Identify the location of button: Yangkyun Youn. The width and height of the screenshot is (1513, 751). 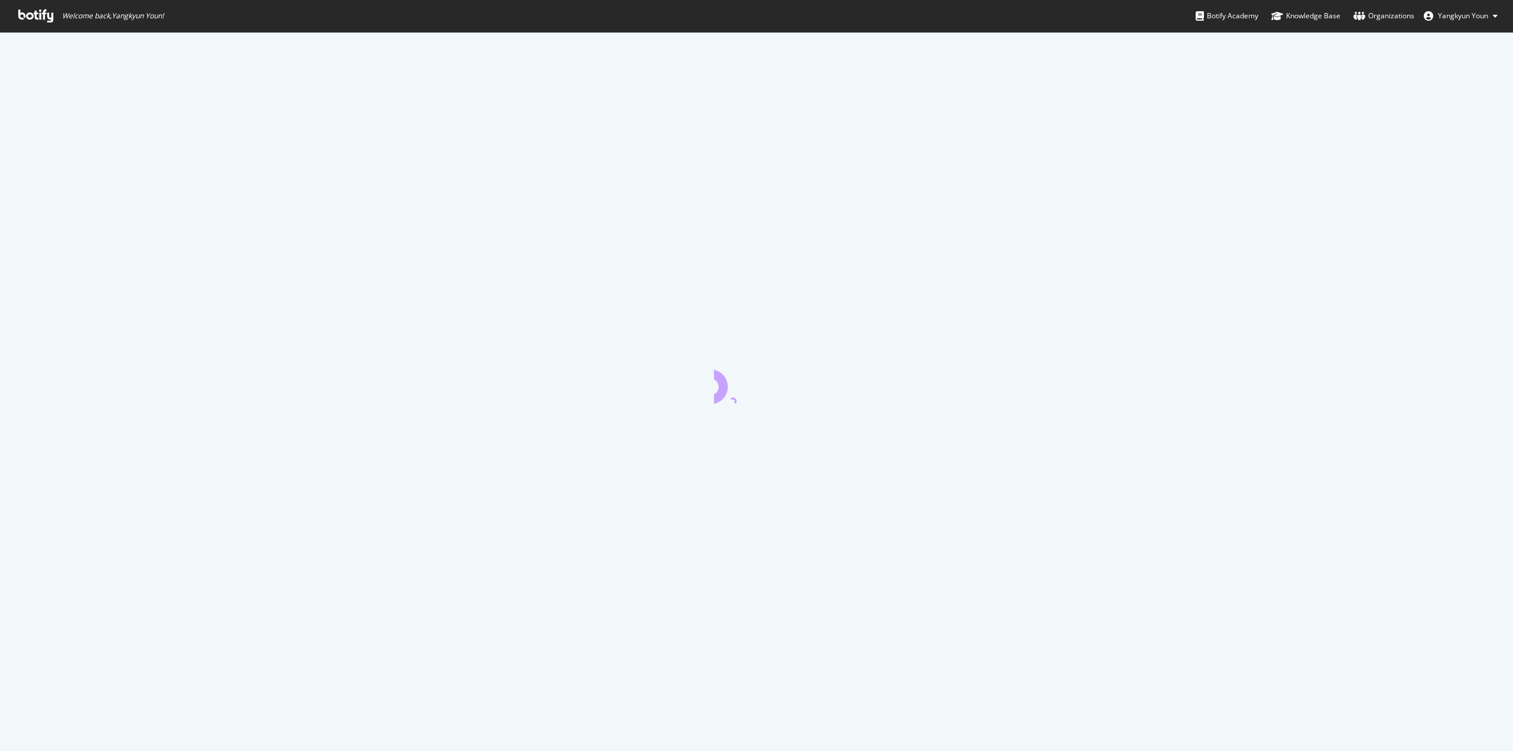
(1460, 16).